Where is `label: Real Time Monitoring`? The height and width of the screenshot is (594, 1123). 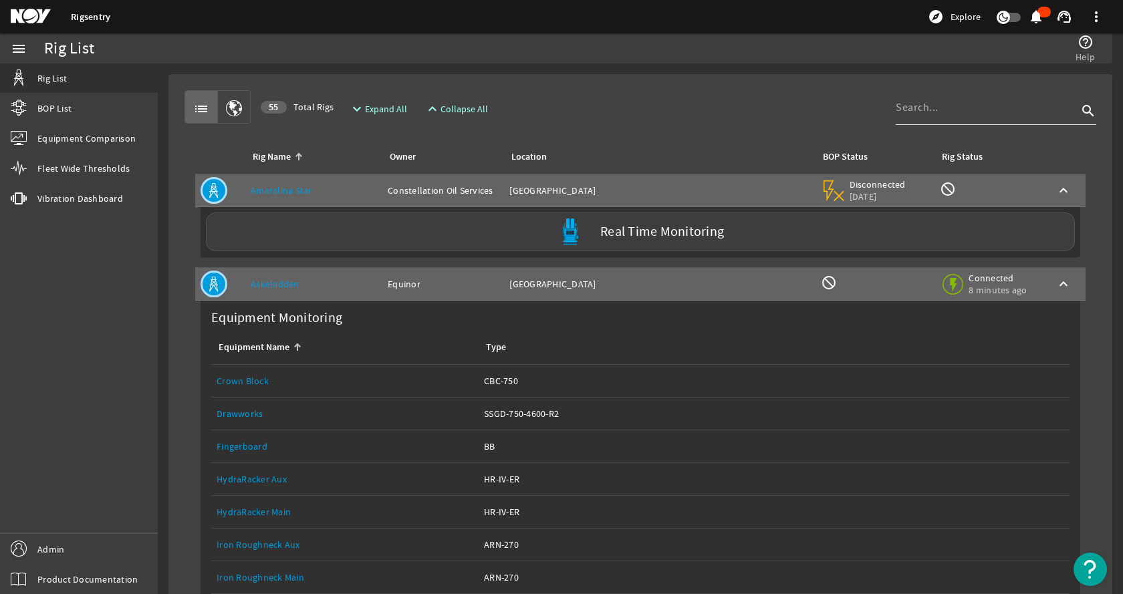 label: Real Time Monitoring is located at coordinates (662, 232).